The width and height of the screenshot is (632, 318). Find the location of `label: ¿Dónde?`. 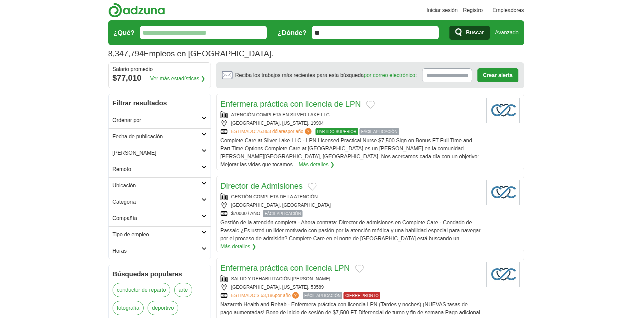

label: ¿Dónde? is located at coordinates (292, 33).